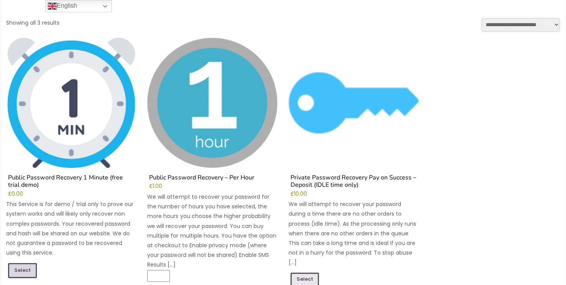 This screenshot has width=566, height=285. What do you see at coordinates (354, 233) in the screenshot?
I see `p: We will attempt to recover your password during a time there are no other orders to process (idle...` at bounding box center [354, 233].